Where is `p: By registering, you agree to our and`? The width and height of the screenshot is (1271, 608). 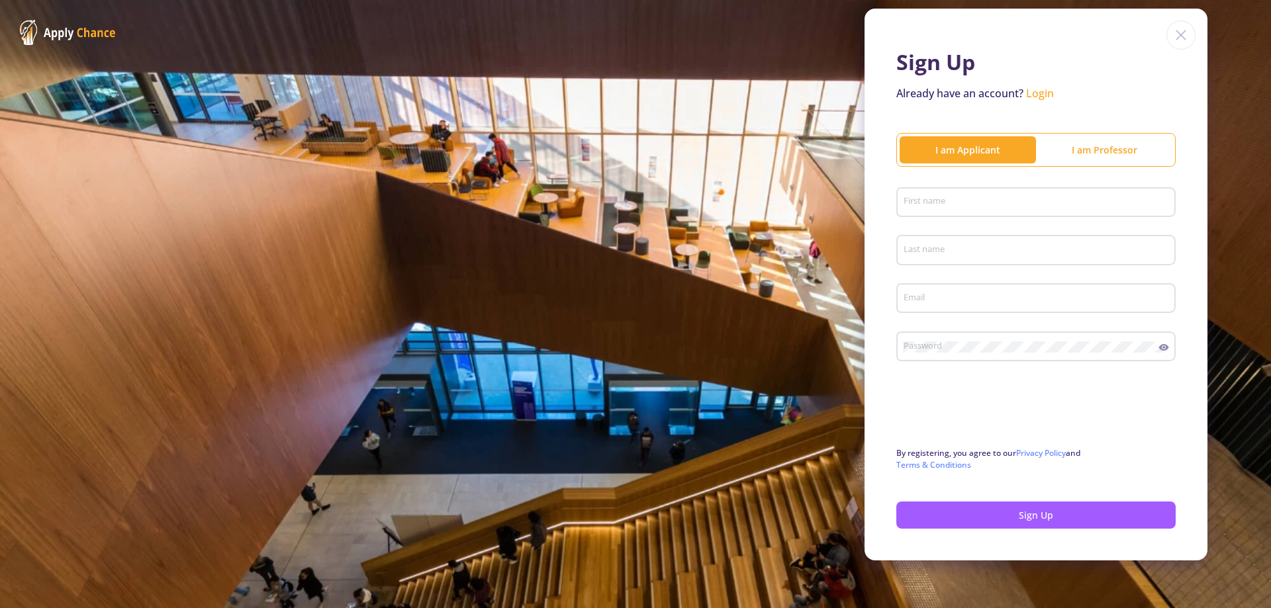 p: By registering, you agree to our and is located at coordinates (1036, 460).